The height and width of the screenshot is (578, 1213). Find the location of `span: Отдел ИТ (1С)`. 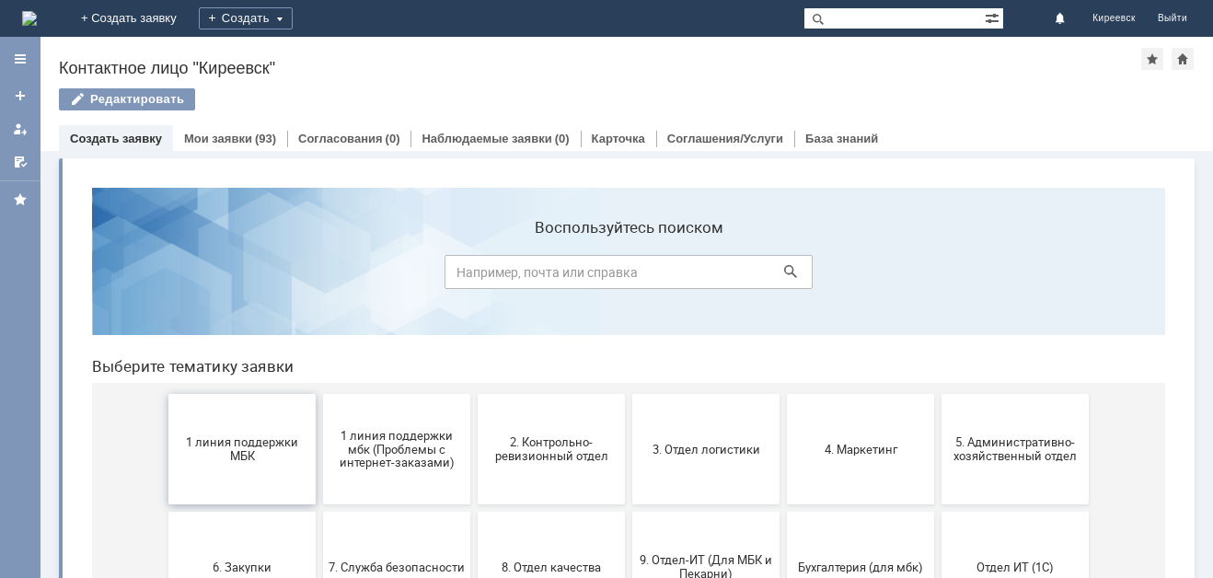

span: Отдел ИТ (1С) is located at coordinates (938, 393).